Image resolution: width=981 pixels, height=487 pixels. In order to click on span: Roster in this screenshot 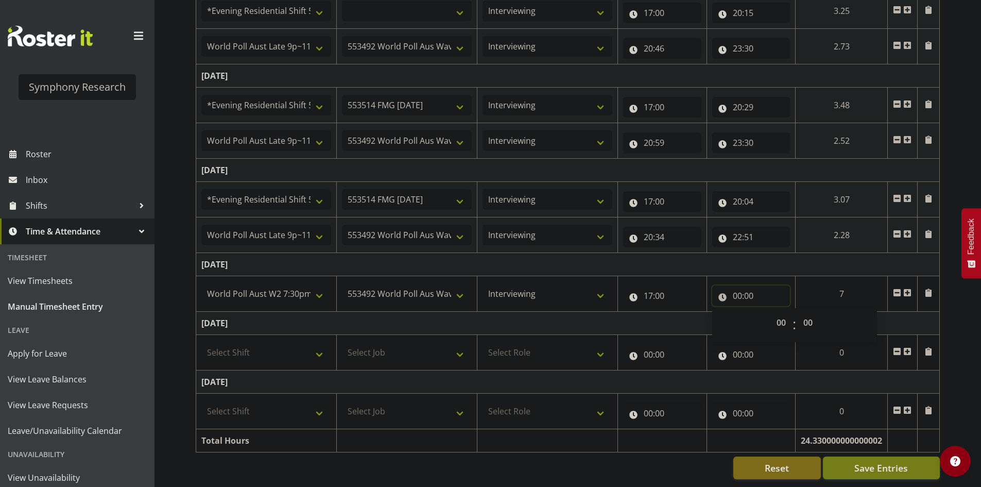, I will do `click(88, 154)`.